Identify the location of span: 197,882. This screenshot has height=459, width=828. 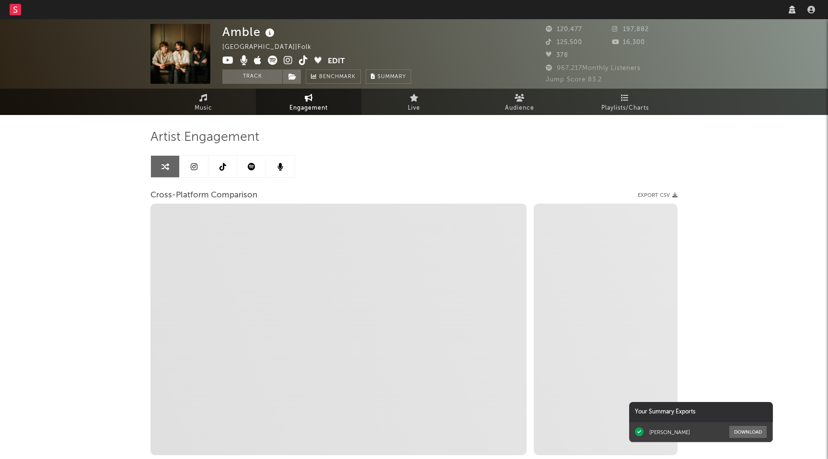
(630, 29).